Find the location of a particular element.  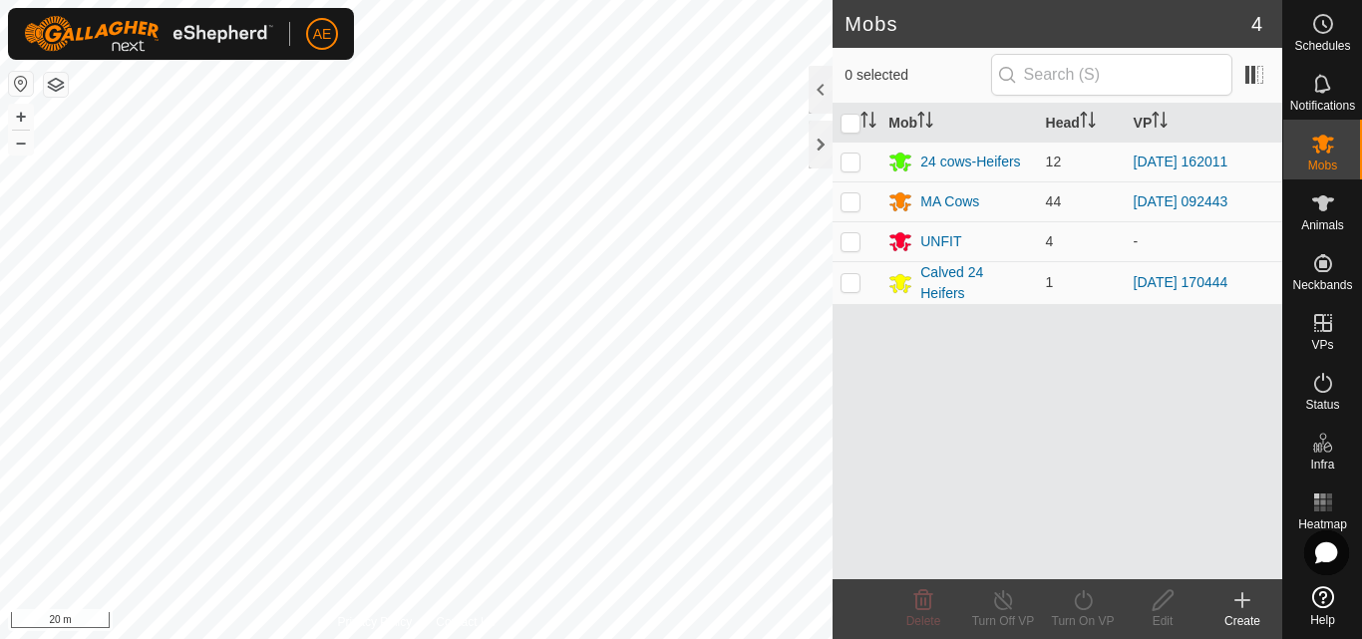

a: Privacy Policy is located at coordinates (375, 622).